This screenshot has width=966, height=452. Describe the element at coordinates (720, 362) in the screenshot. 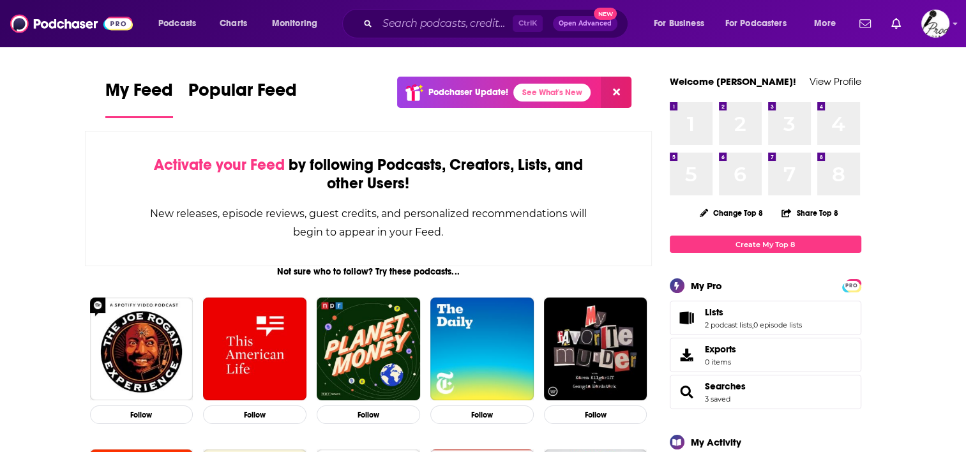

I see `span: 0 items` at that location.